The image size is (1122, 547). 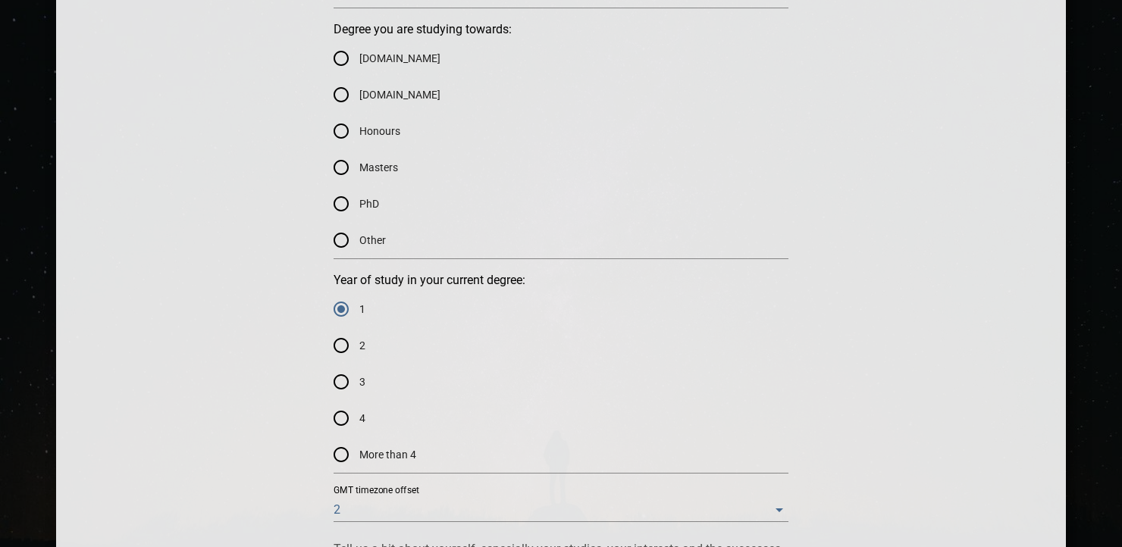 What do you see at coordinates (378, 168) in the screenshot?
I see `span: Masters` at bounding box center [378, 168].